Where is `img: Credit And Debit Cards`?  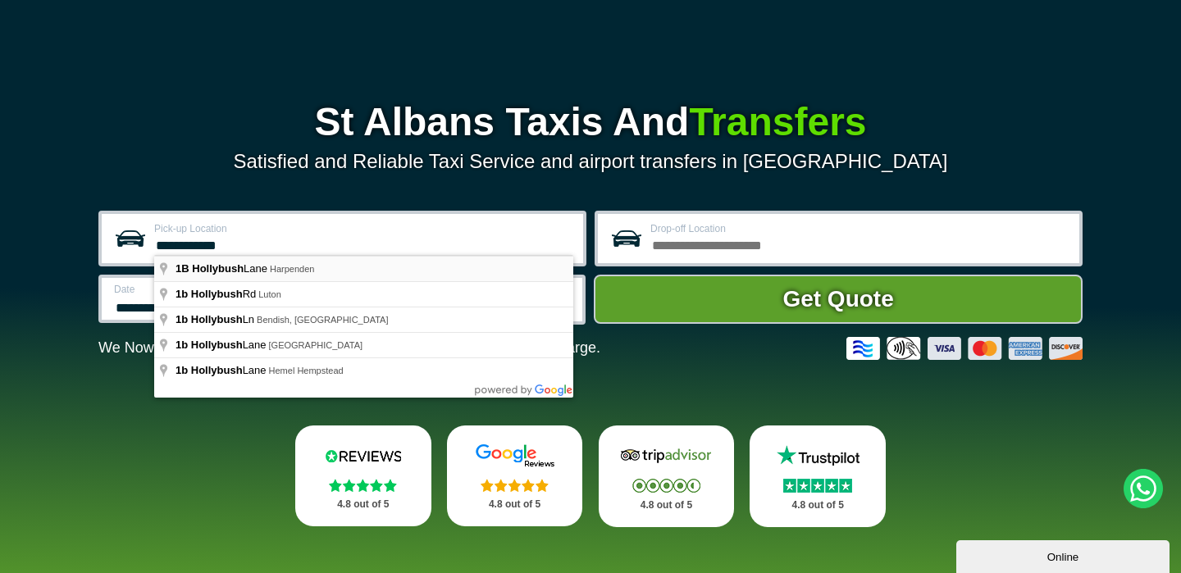
img: Credit And Debit Cards is located at coordinates (964, 349).